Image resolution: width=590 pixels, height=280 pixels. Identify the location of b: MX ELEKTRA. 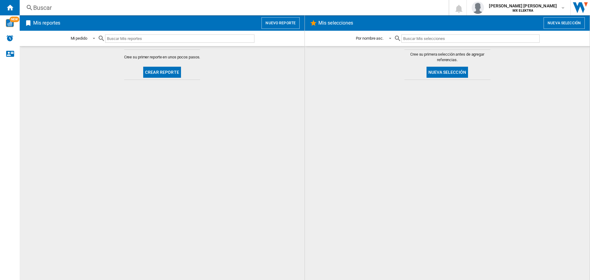
(522, 10).